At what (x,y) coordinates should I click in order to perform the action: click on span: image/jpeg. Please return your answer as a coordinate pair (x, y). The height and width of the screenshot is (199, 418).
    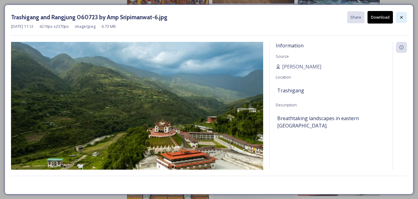
    Looking at the image, I should click on (85, 26).